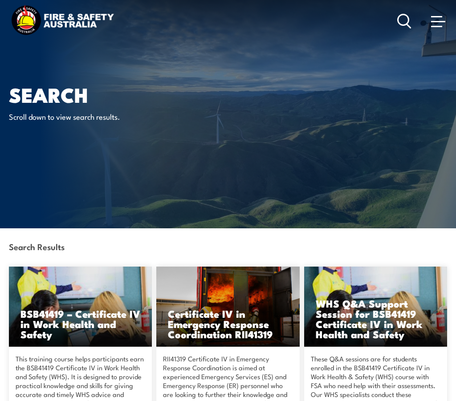 Image resolution: width=456 pixels, height=401 pixels. Describe the element at coordinates (80, 324) in the screenshot. I see `h3: BSB41419 – Certificate IV in Work Health and Safety` at that location.